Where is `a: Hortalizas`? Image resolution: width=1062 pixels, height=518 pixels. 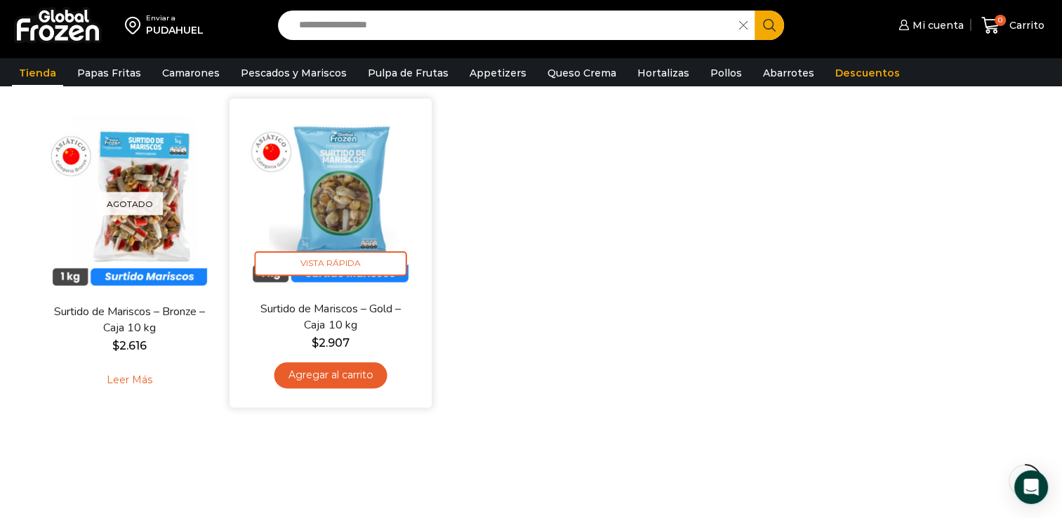
a: Hortalizas is located at coordinates (663, 73).